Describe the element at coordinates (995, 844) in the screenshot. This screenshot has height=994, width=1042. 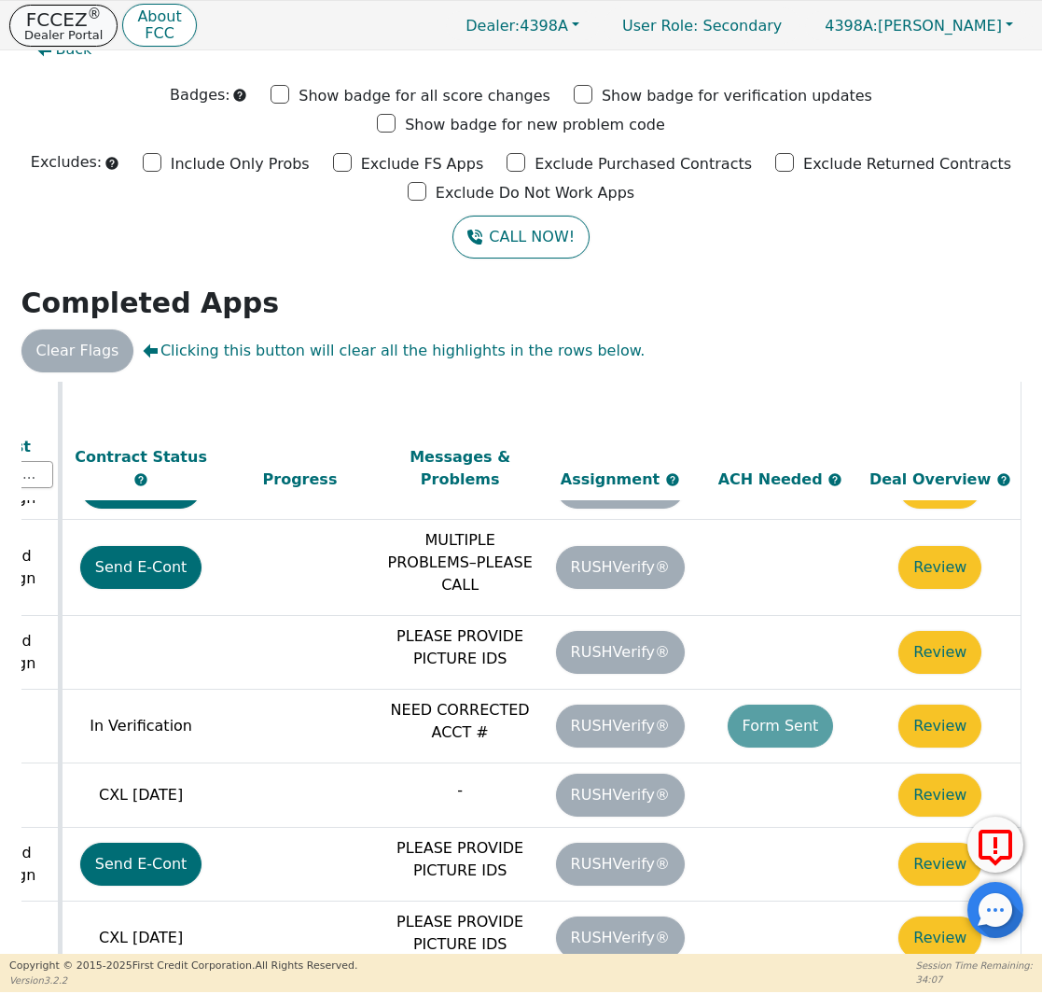
I see `button: Report Error to FCC` at that location.